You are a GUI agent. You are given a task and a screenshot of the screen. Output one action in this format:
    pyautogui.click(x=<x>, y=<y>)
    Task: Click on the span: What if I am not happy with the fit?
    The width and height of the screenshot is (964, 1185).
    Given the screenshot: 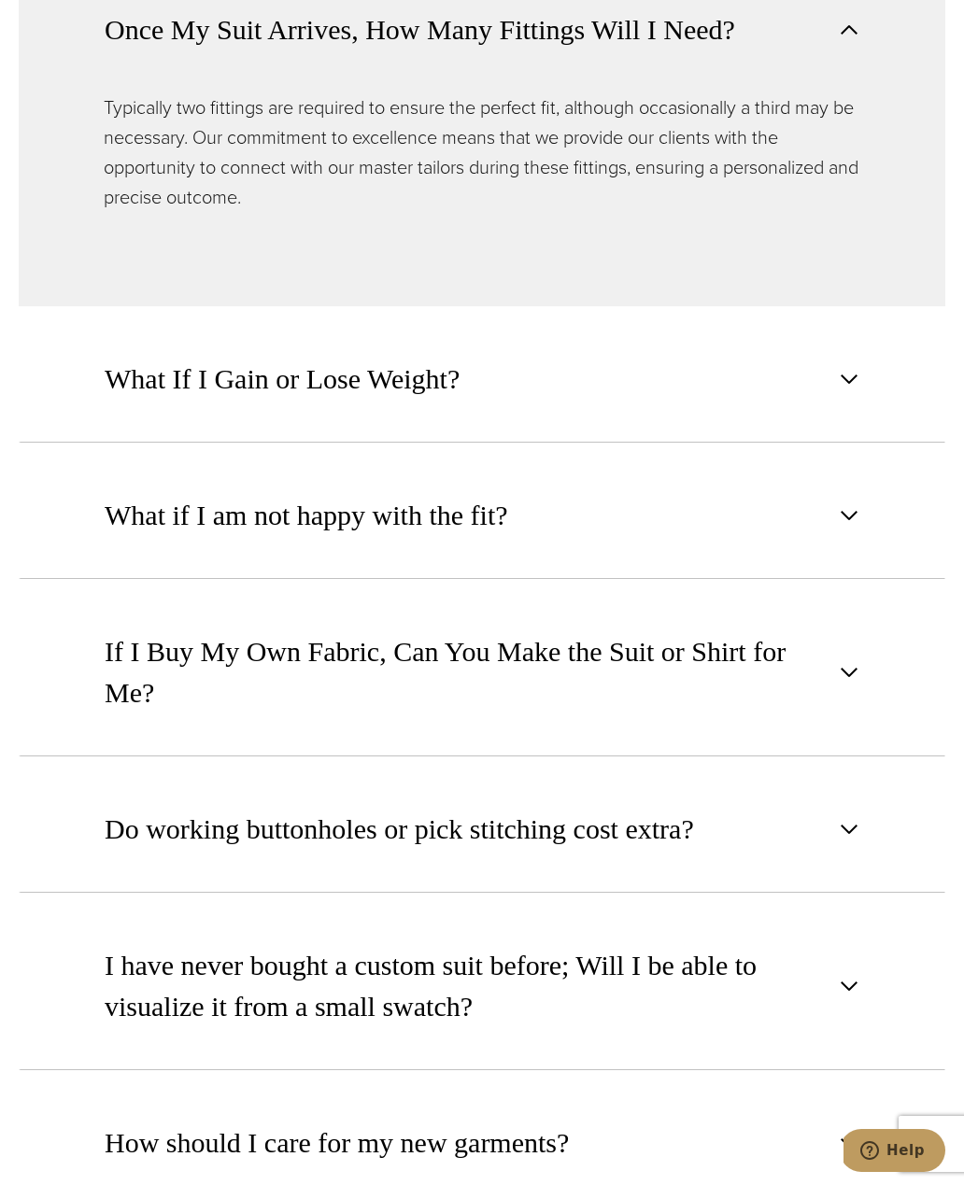 What is the action you would take?
    pyautogui.click(x=306, y=515)
    